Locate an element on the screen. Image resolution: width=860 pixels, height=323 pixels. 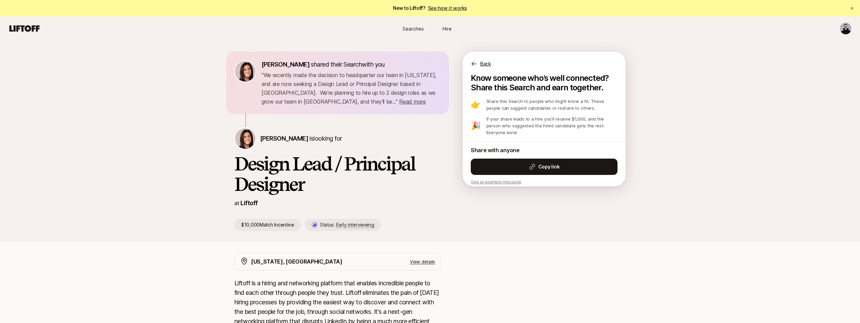
p: Back is located at coordinates (486, 64).